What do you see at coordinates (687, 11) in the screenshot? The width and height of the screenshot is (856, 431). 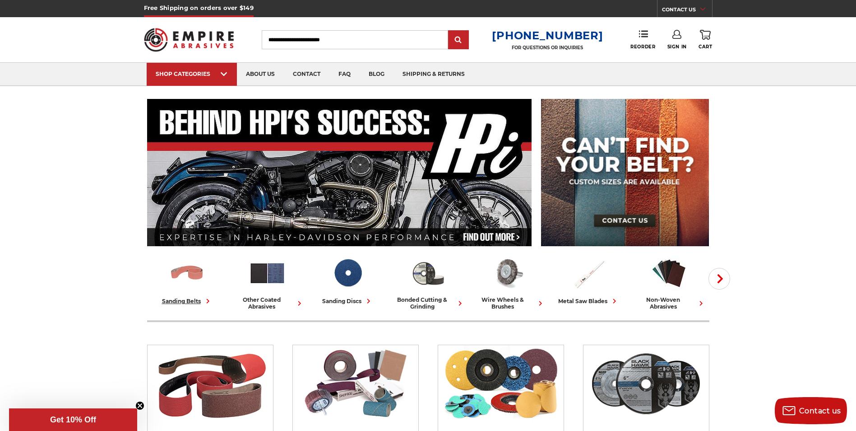 I see `a: CONTACT US` at bounding box center [687, 11].